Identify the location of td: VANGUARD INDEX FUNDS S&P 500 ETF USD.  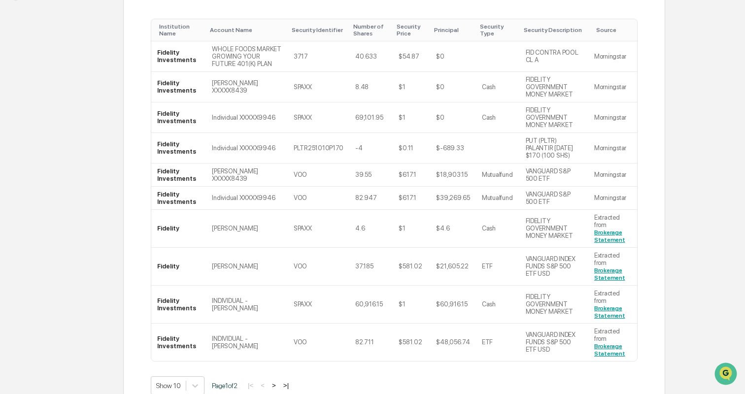
(554, 343).